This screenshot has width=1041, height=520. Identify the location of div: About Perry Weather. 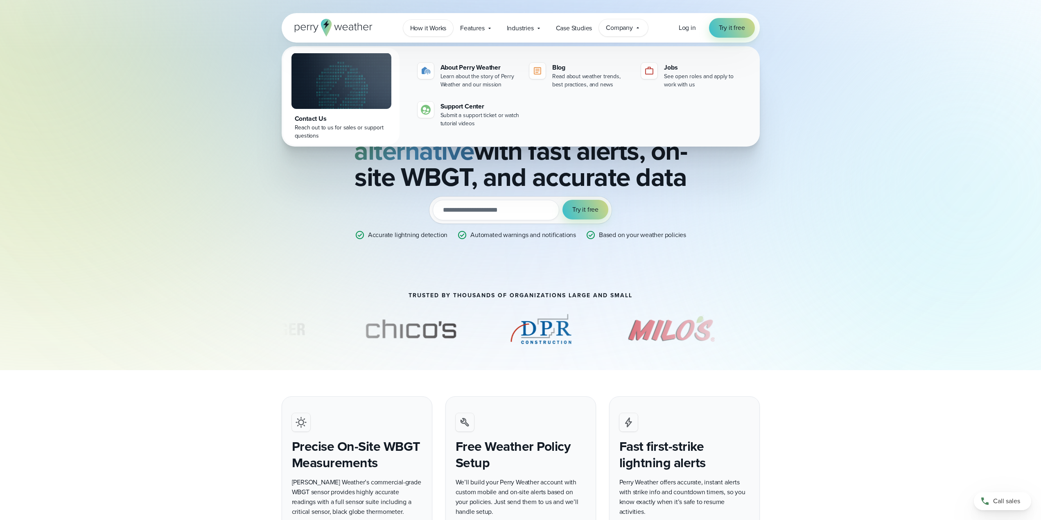
(480, 68).